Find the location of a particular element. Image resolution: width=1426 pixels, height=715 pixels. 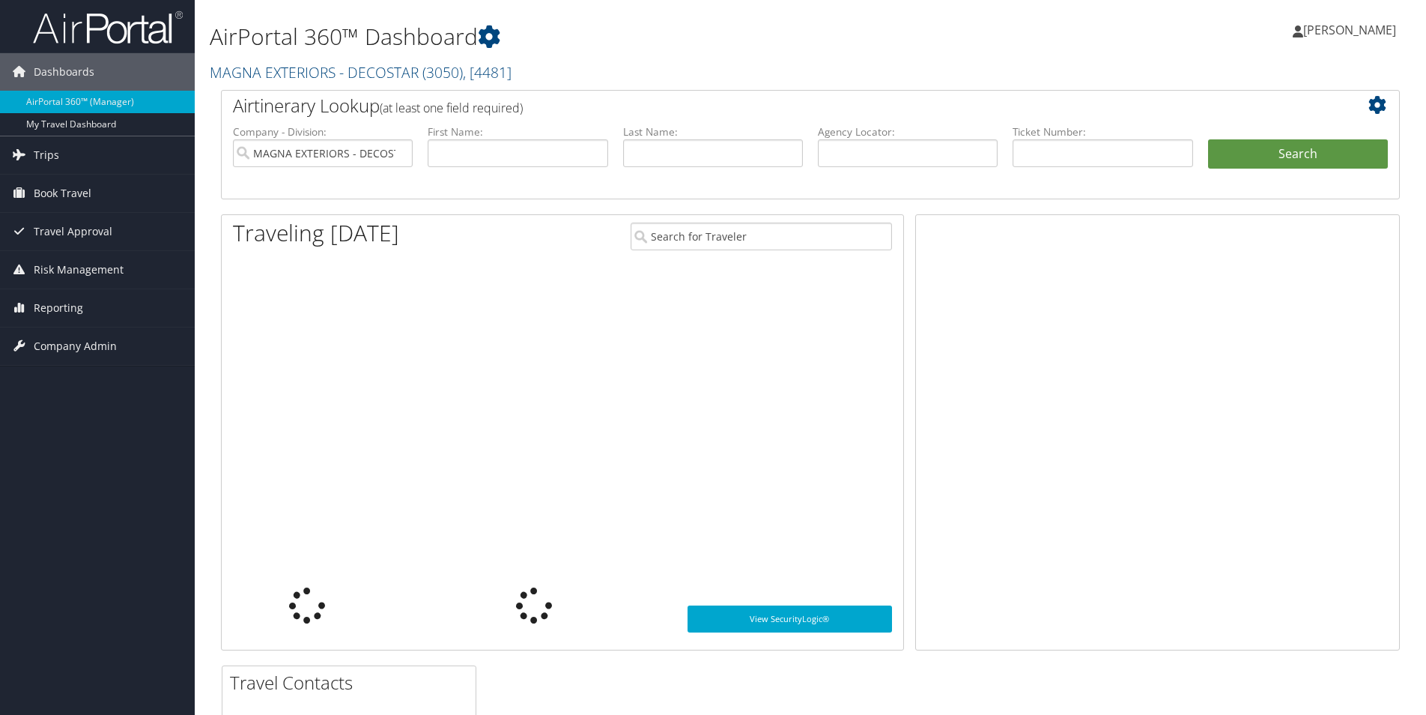

h2: Airtinerary Lookup is located at coordinates (761, 106).